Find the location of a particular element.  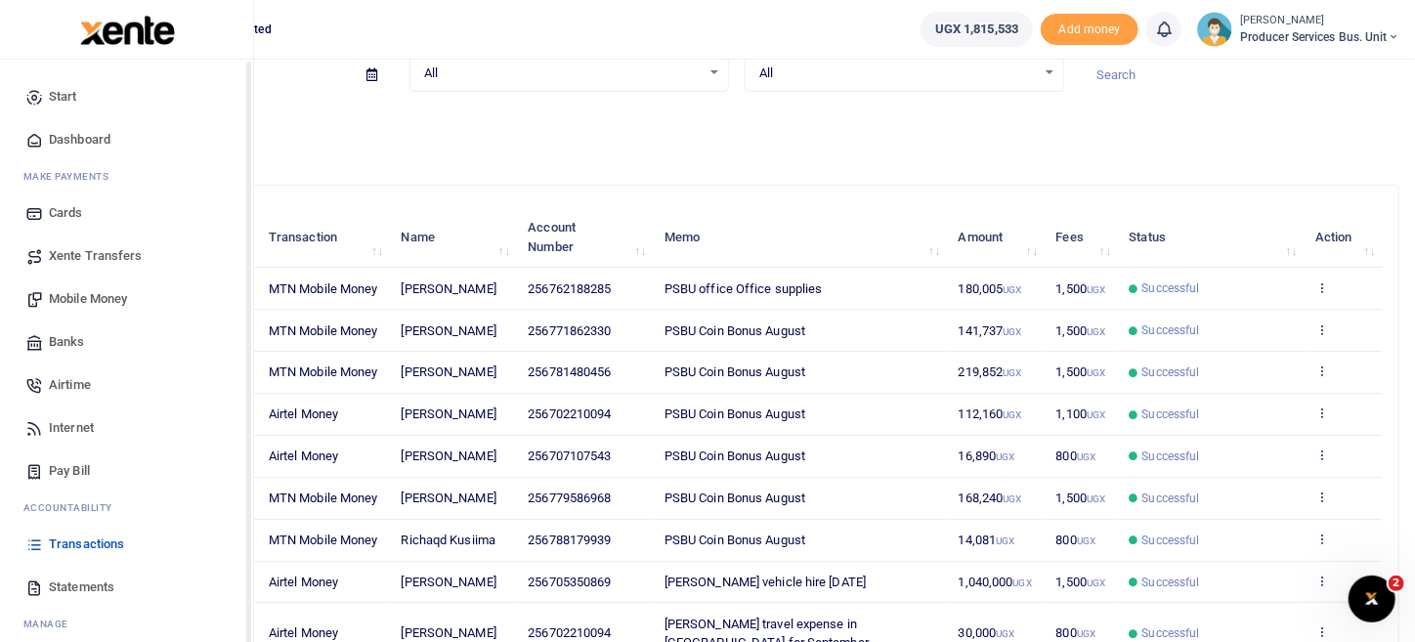

a: Mobile Money is located at coordinates (126, 299).